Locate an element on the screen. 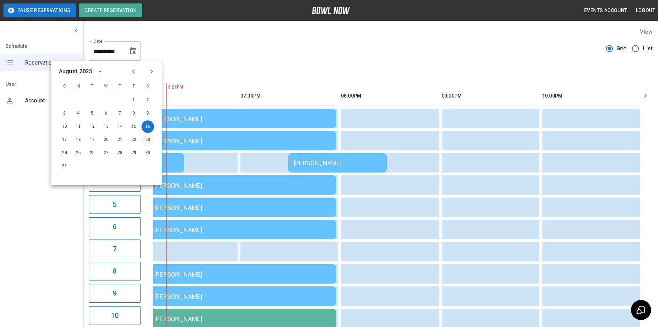  div: 2025 is located at coordinates (86, 71).